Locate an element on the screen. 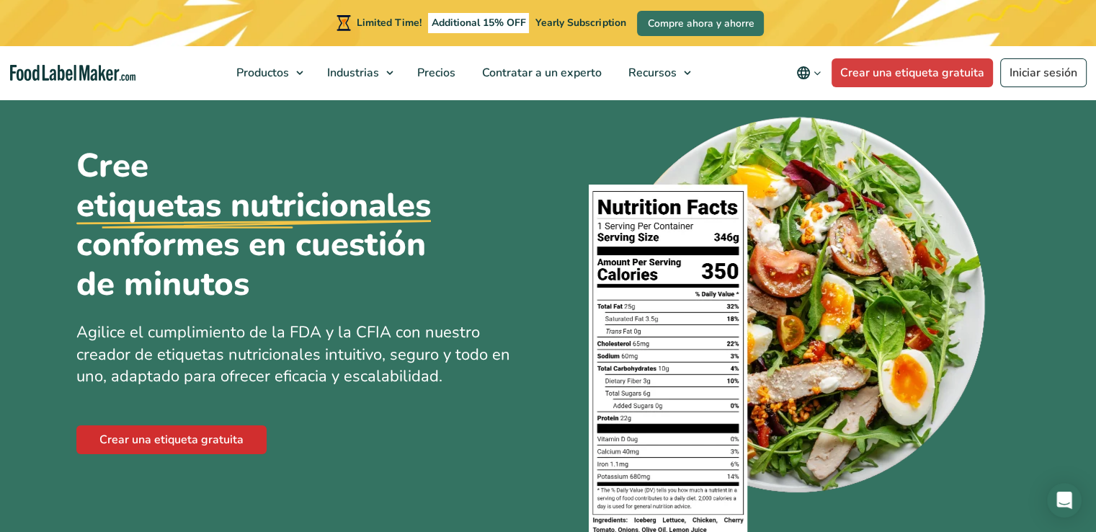 The height and width of the screenshot is (532, 1096). a: Productos is located at coordinates (267, 73).